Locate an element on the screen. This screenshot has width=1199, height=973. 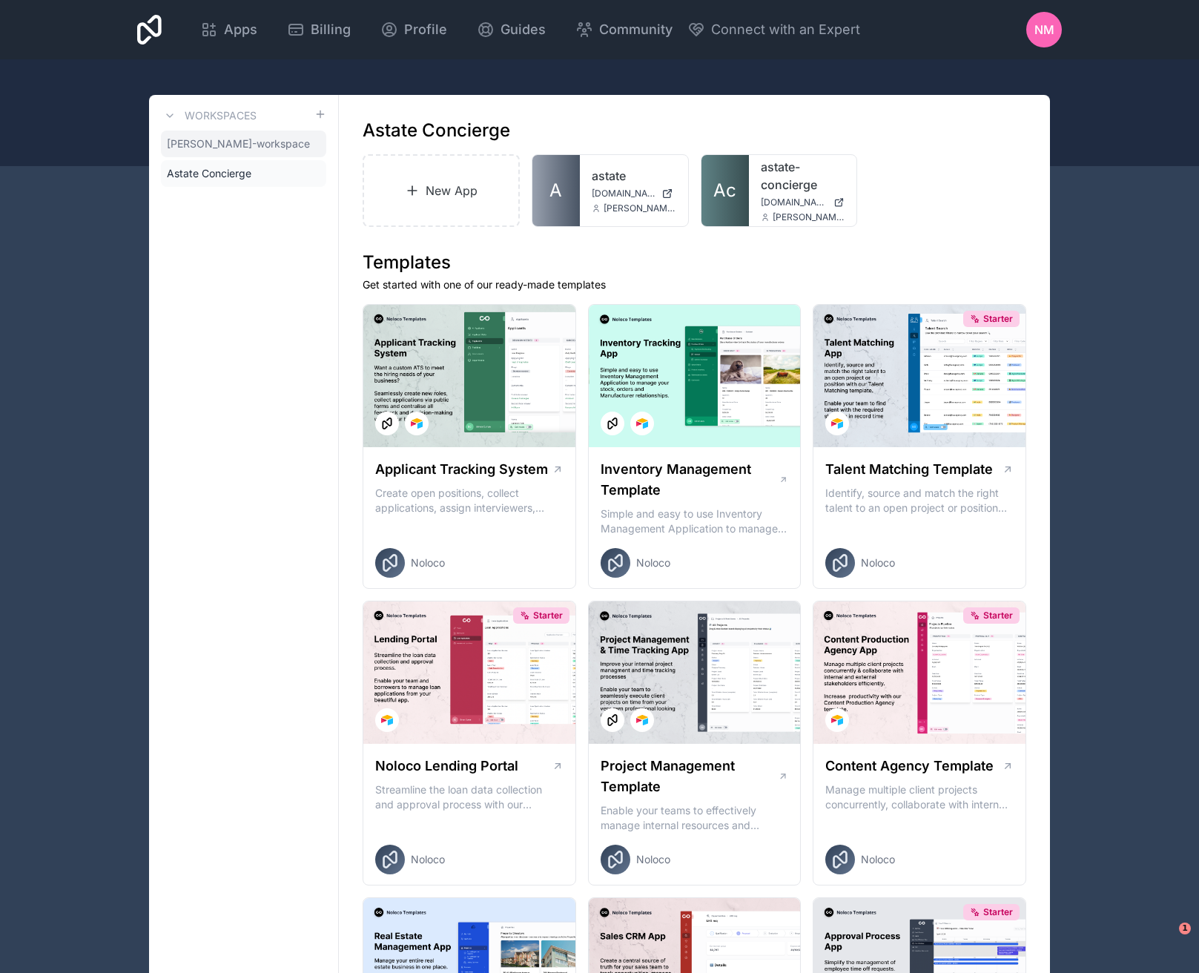
h1: Templates is located at coordinates (694, 263).